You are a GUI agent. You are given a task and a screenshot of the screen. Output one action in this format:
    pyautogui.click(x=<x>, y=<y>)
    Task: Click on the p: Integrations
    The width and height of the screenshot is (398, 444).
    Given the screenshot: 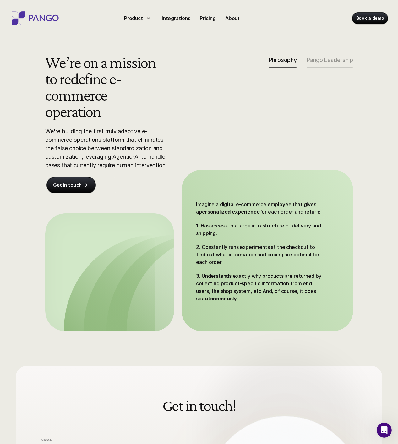 What is the action you would take?
    pyautogui.click(x=176, y=18)
    